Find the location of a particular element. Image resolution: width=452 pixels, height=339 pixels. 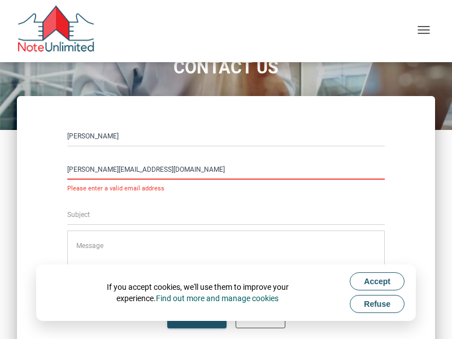

div: Please enter a valid email address is located at coordinates (226, 188).